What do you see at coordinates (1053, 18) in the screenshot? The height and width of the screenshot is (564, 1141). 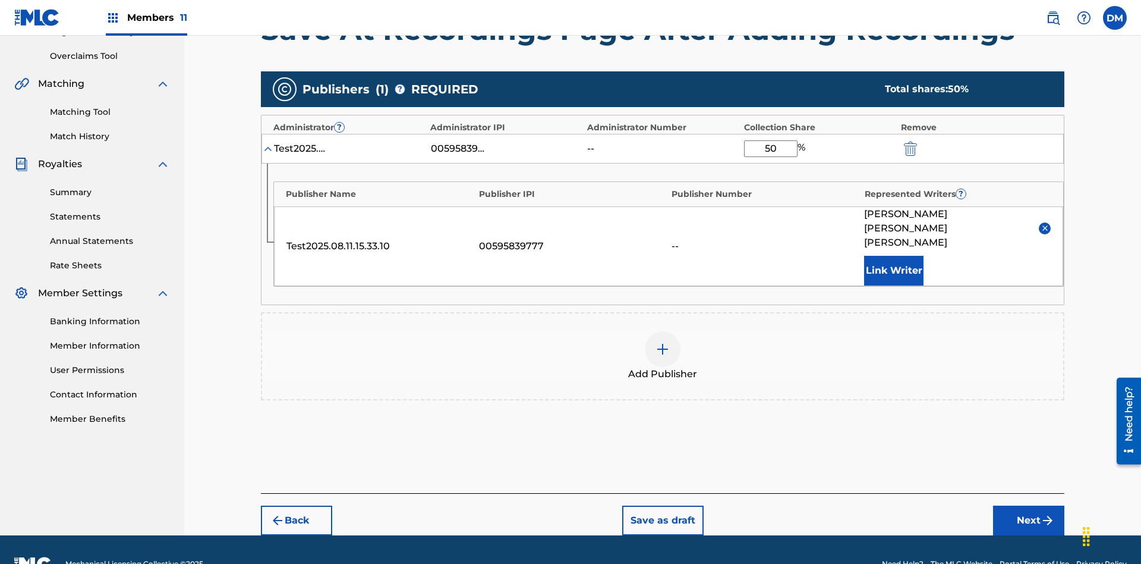 I see `img: search` at bounding box center [1053, 18].